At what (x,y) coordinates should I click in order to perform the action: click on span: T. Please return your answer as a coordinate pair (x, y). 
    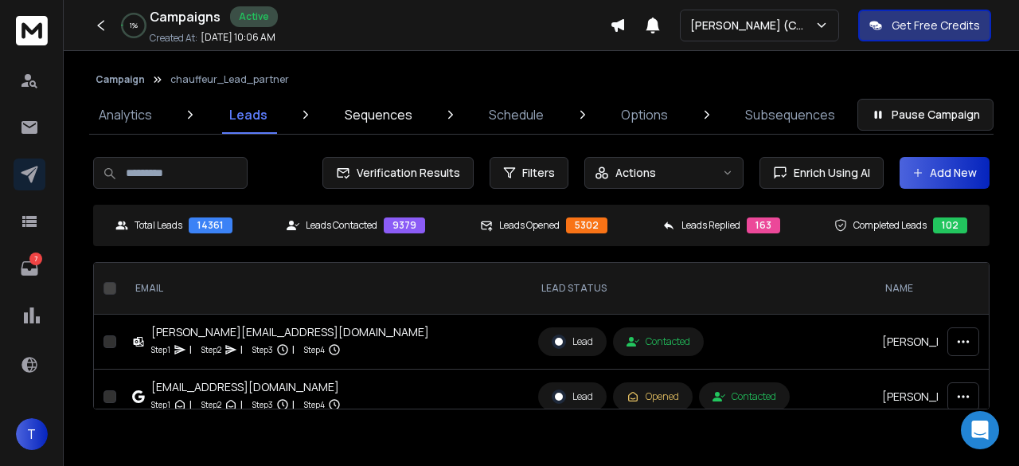
    Looking at the image, I should click on (32, 434).